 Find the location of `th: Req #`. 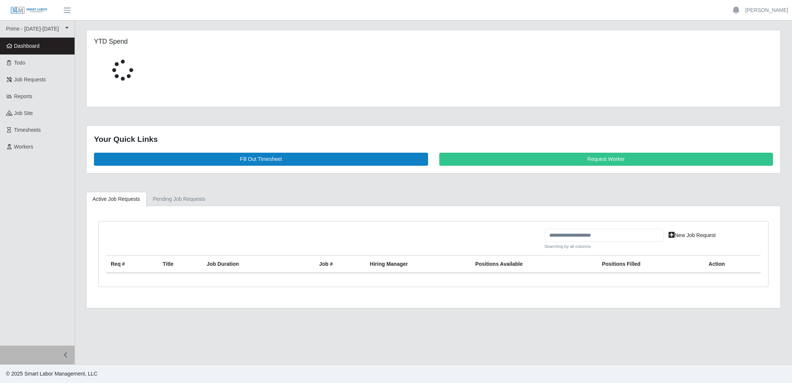

th: Req # is located at coordinates (132, 264).